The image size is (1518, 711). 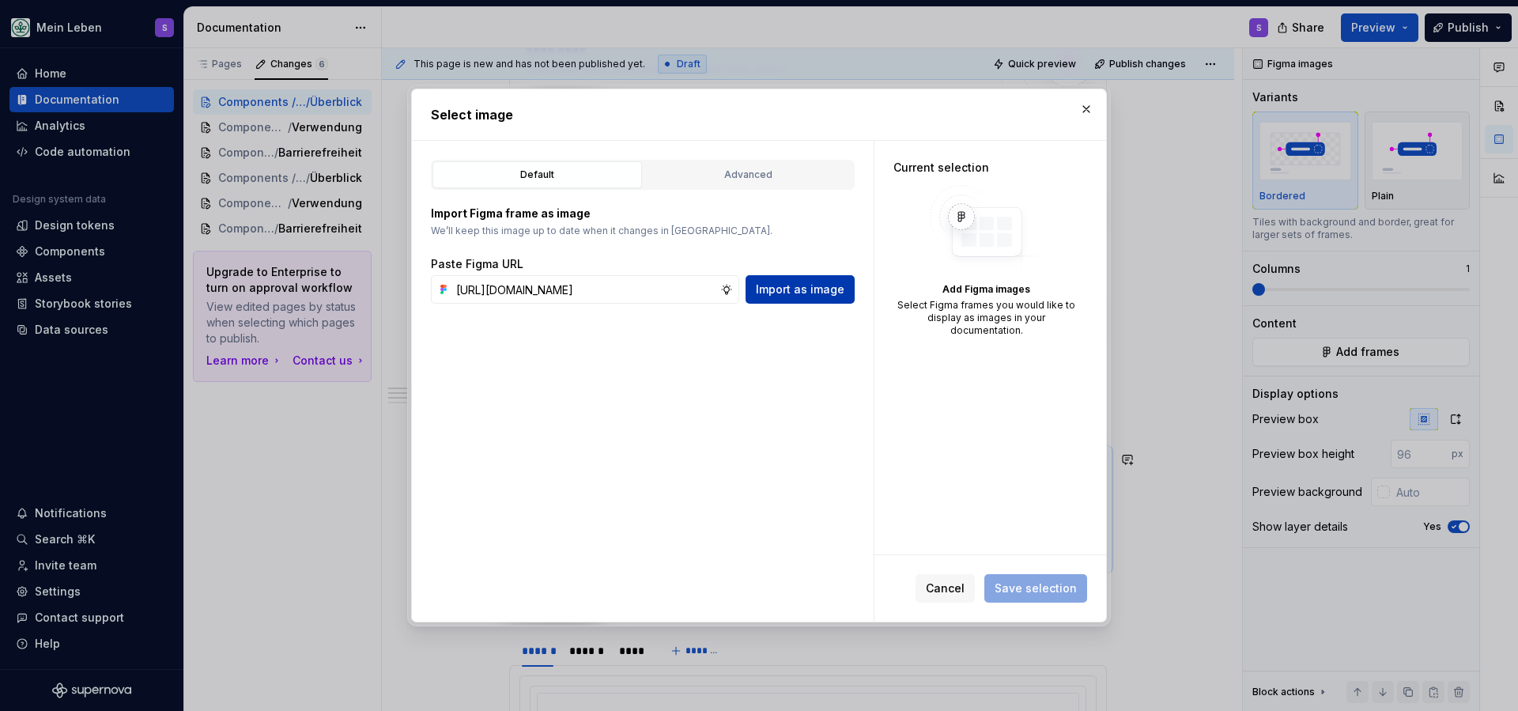 I want to click on div: Current selection, so click(x=986, y=168).